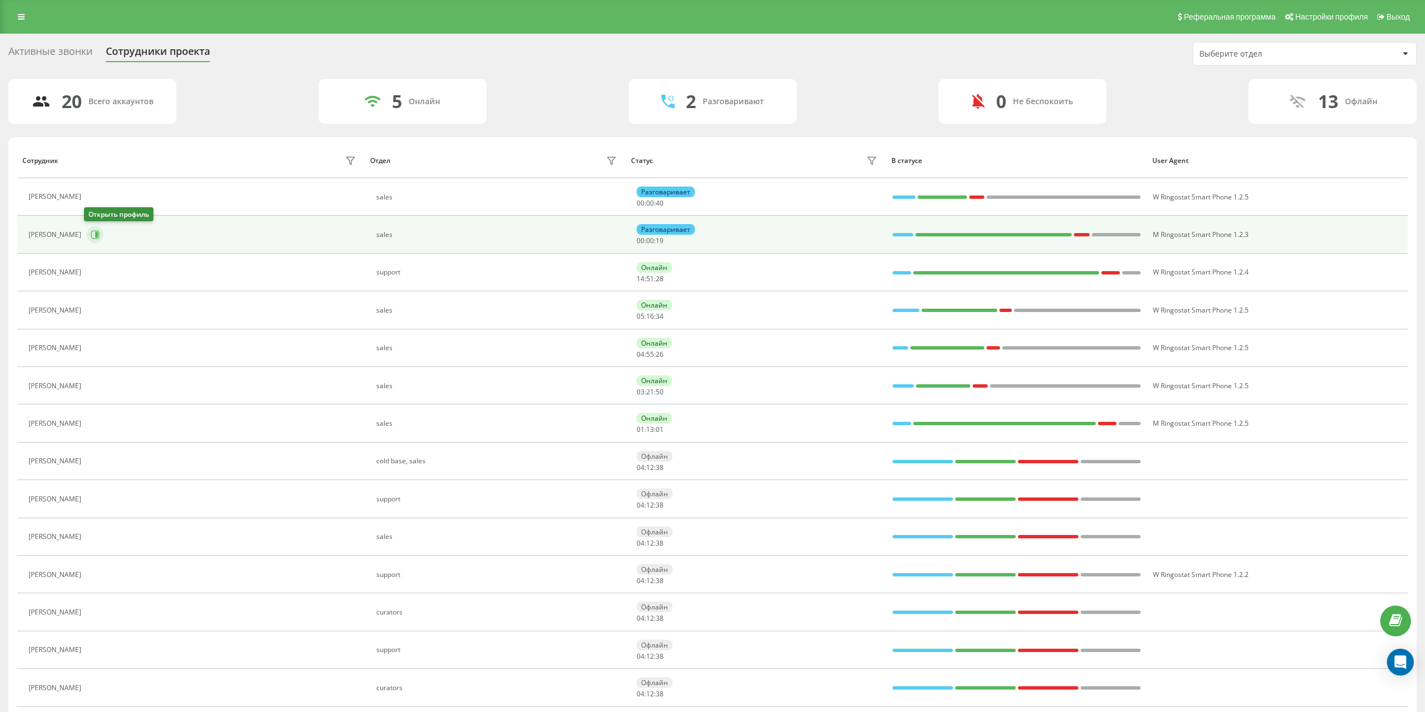 This screenshot has height=712, width=1425. What do you see at coordinates (119, 214) in the screenshot?
I see `div: Открыть профиль` at bounding box center [119, 214].